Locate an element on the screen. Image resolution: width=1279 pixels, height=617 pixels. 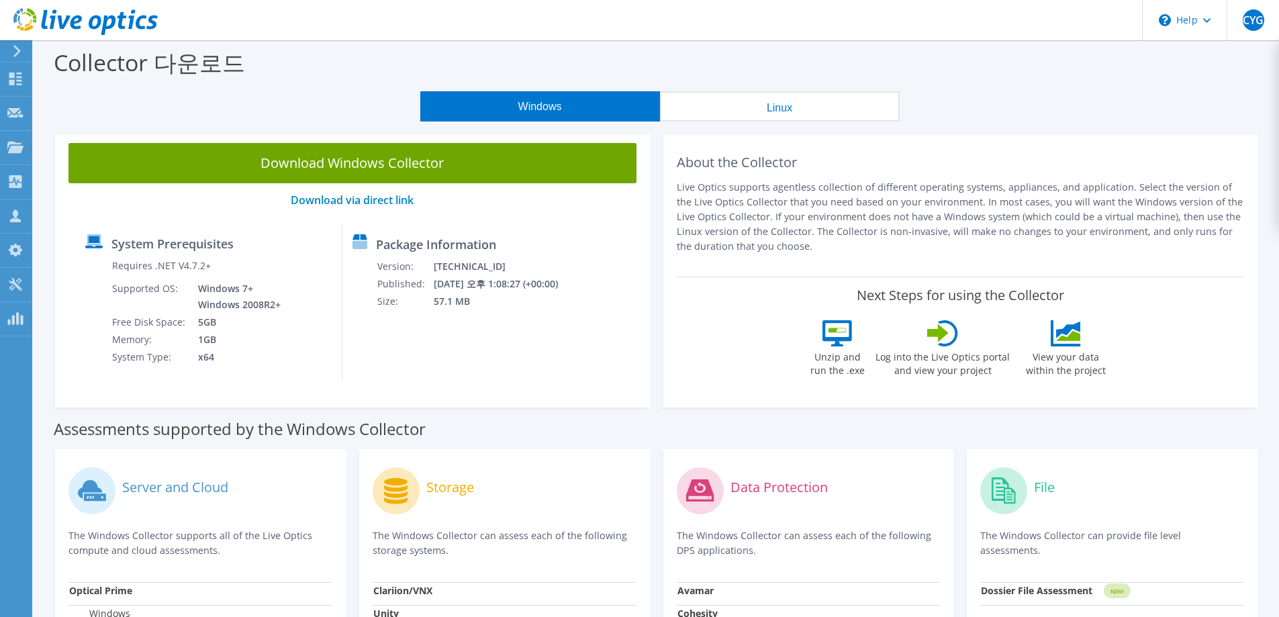
tspan: NEW! is located at coordinates (1117, 591).